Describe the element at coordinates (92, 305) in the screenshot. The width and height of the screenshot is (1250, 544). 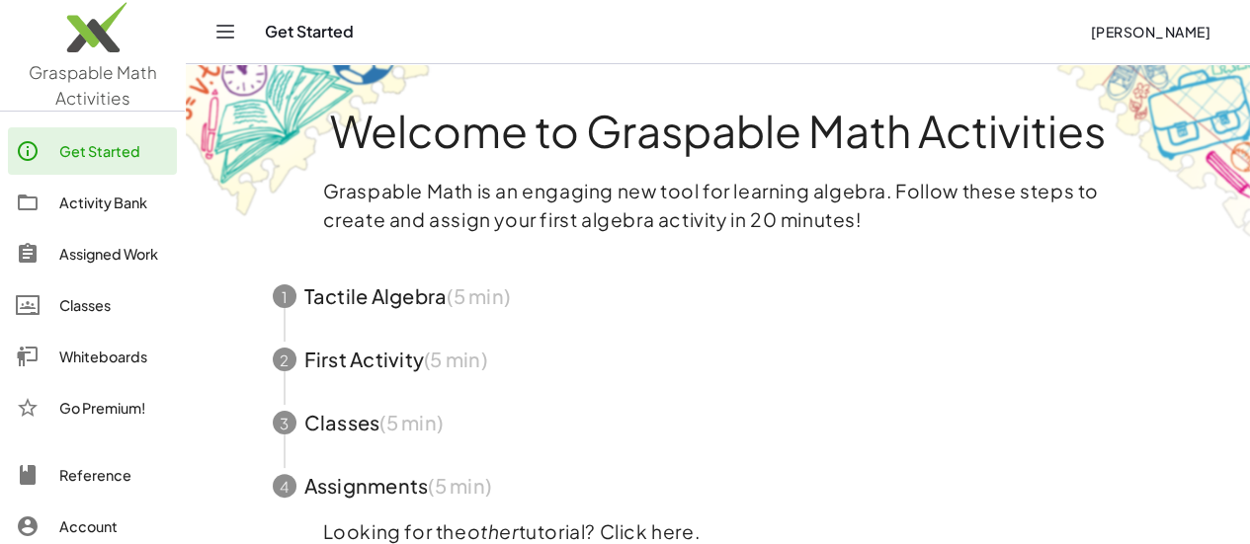
I see `a: Classes` at that location.